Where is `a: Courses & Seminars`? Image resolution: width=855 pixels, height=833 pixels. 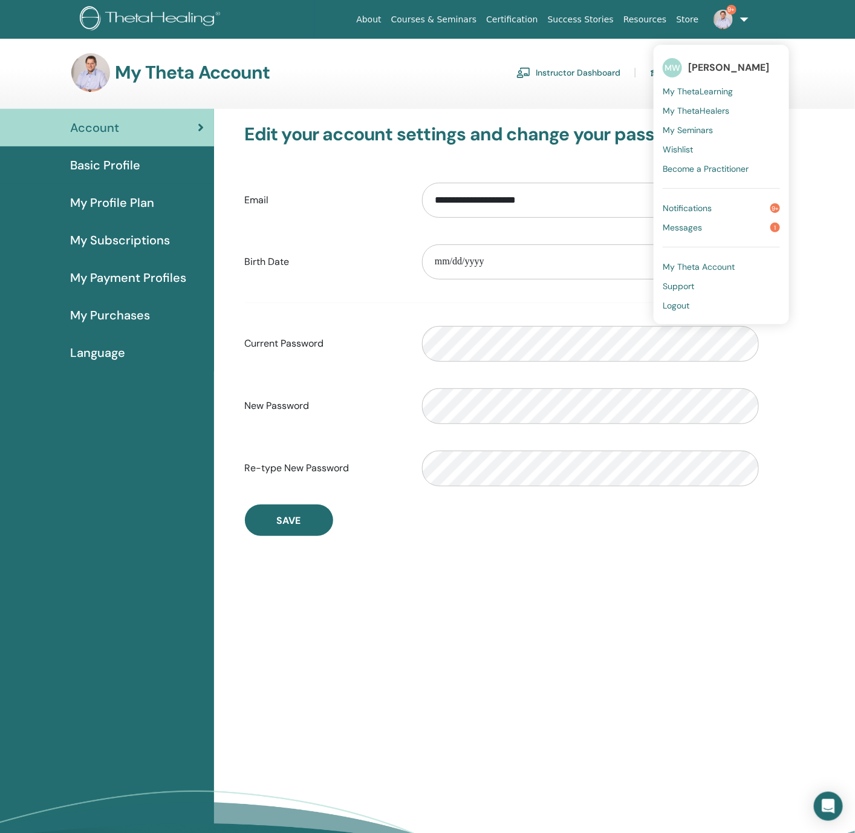
a: Courses & Seminars is located at coordinates (434, 19).